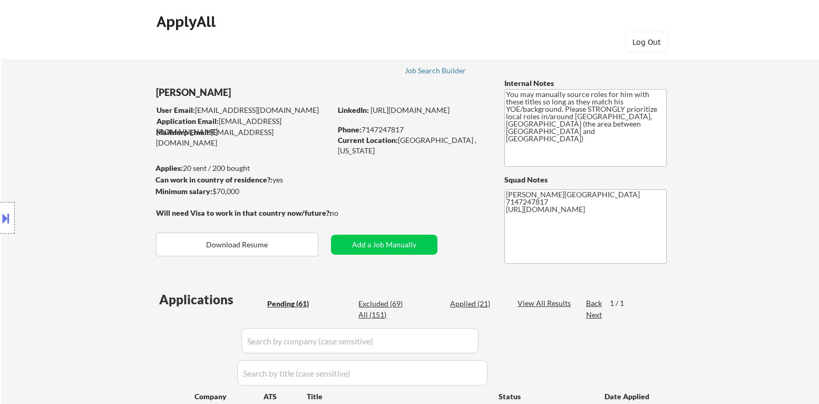 The height and width of the screenshot is (404, 819). What do you see at coordinates (229, 396) in the screenshot?
I see `div: Company` at bounding box center [229, 396].